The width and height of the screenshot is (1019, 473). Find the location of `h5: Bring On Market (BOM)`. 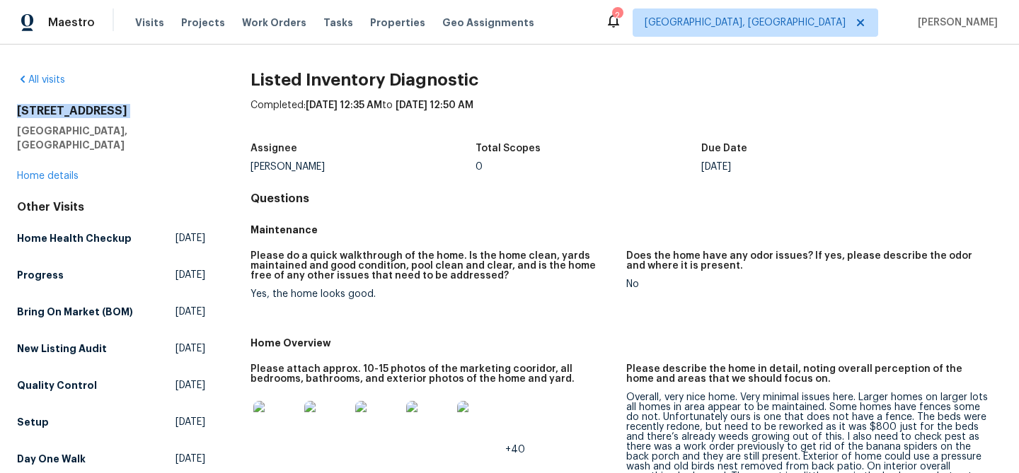

h5: Bring On Market (BOM) is located at coordinates (75, 312).